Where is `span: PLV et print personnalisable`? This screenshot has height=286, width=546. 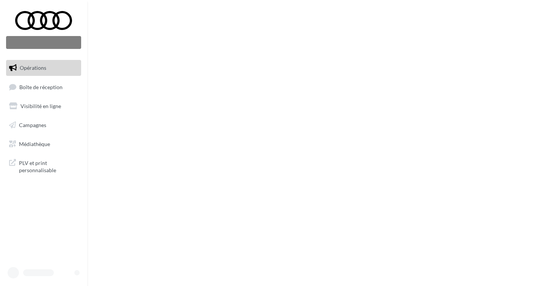 span: PLV et print personnalisable is located at coordinates (48, 166).